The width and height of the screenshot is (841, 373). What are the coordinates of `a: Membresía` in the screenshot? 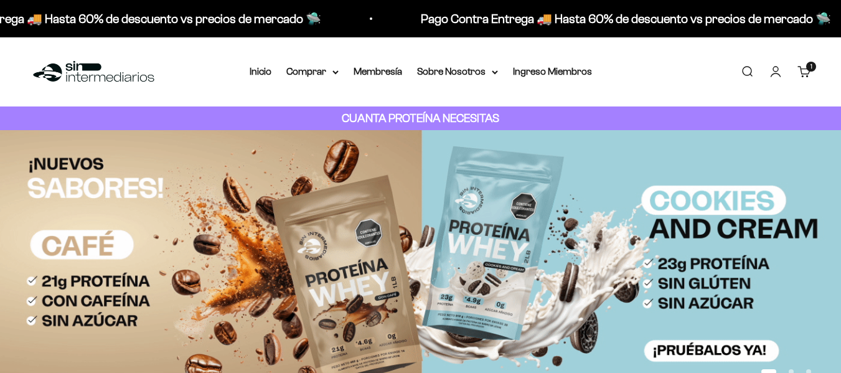 It's located at (378, 71).